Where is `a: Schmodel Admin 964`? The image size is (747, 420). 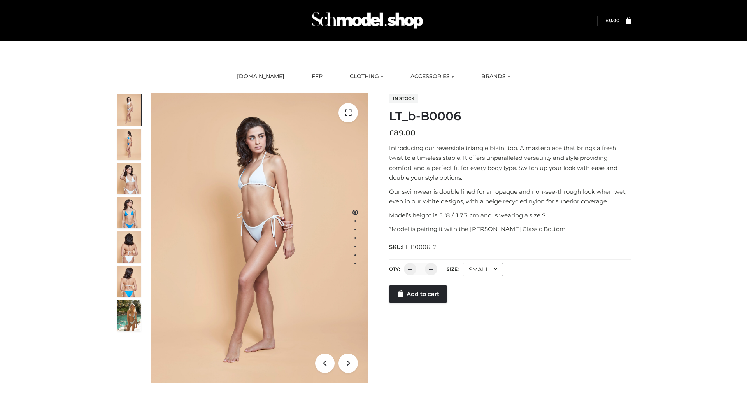
a: Schmodel Admin 964 is located at coordinates (367, 20).